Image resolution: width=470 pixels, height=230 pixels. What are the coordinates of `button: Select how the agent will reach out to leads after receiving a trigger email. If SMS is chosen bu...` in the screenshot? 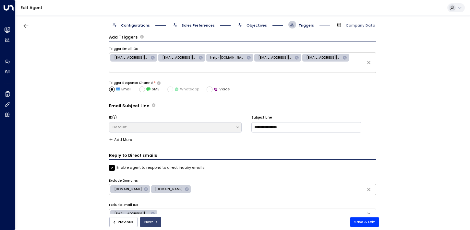 It's located at (158, 83).